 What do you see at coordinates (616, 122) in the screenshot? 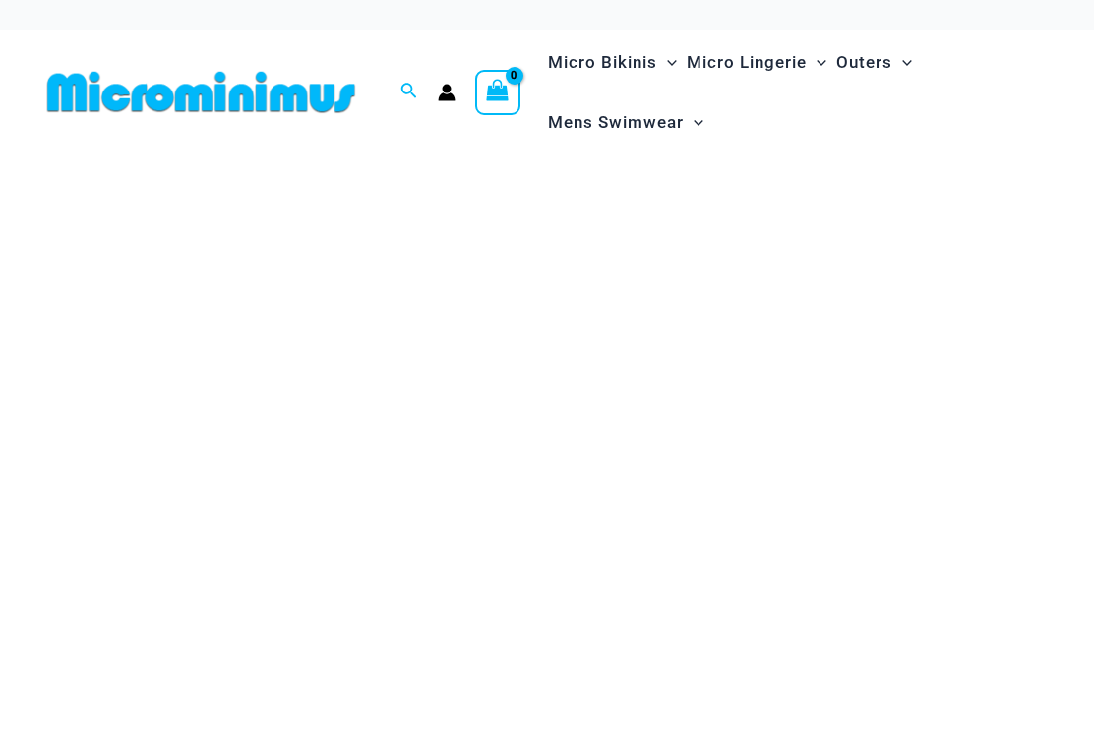
I see `span: Mens Swimwear` at bounding box center [616, 122].